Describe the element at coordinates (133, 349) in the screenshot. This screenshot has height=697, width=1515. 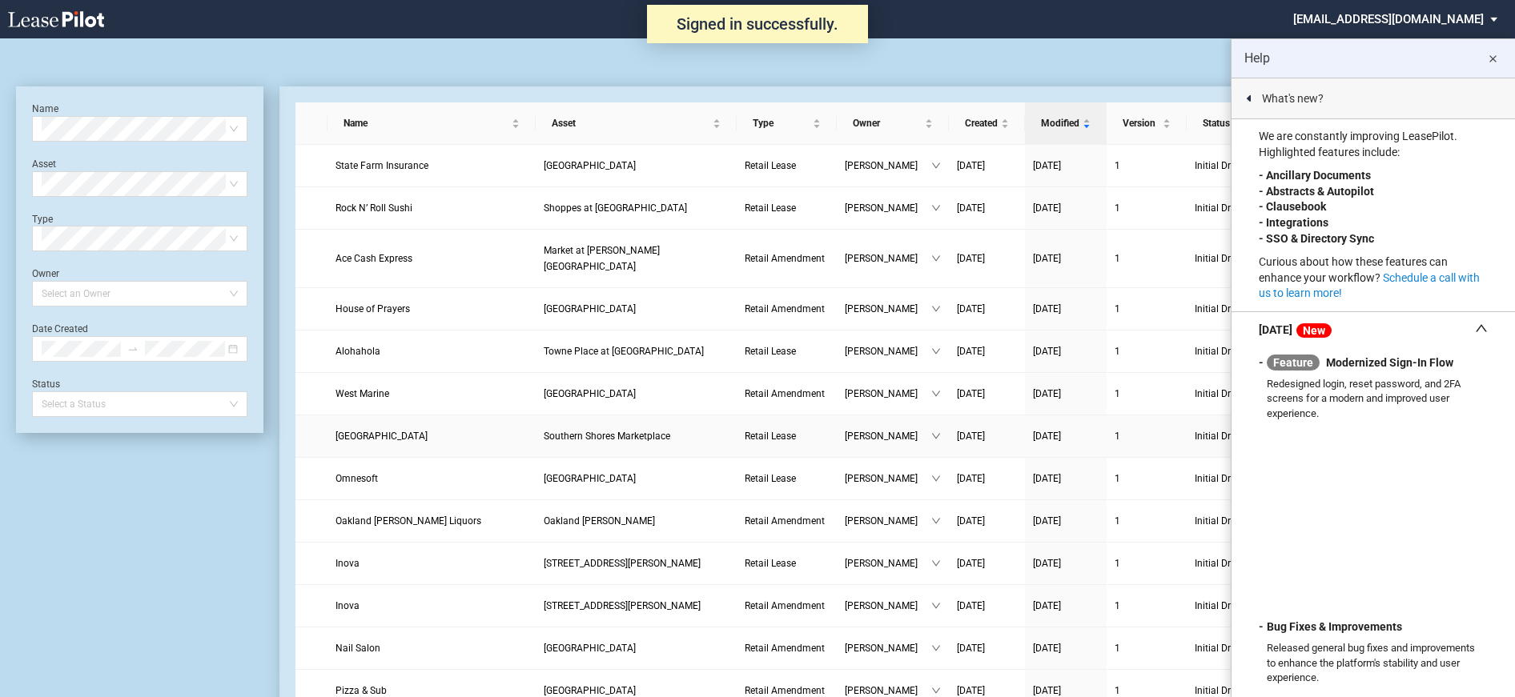
I see `span: to` at that location.